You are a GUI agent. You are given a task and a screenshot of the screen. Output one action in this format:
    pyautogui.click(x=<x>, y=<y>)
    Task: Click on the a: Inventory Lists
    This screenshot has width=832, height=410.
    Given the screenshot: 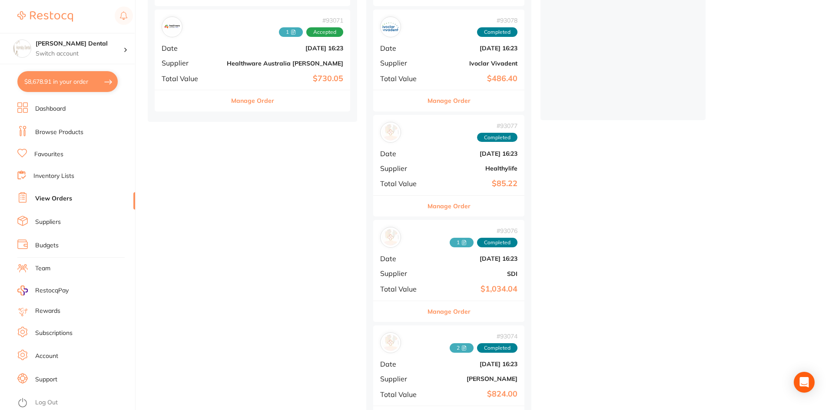 What is the action you would take?
    pyautogui.click(x=54, y=176)
    